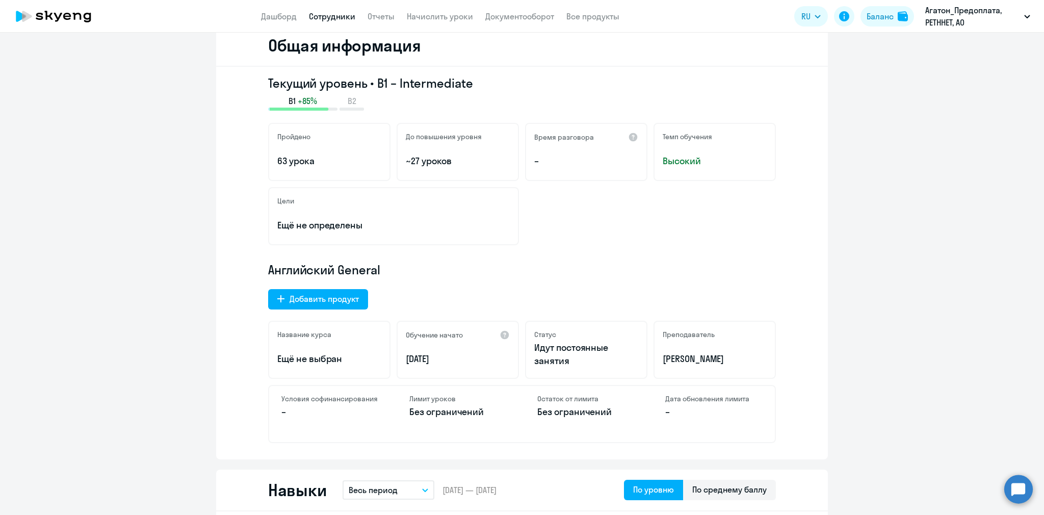  Describe the element at coordinates (388, 490) in the screenshot. I see `button: Весь период` at that location.